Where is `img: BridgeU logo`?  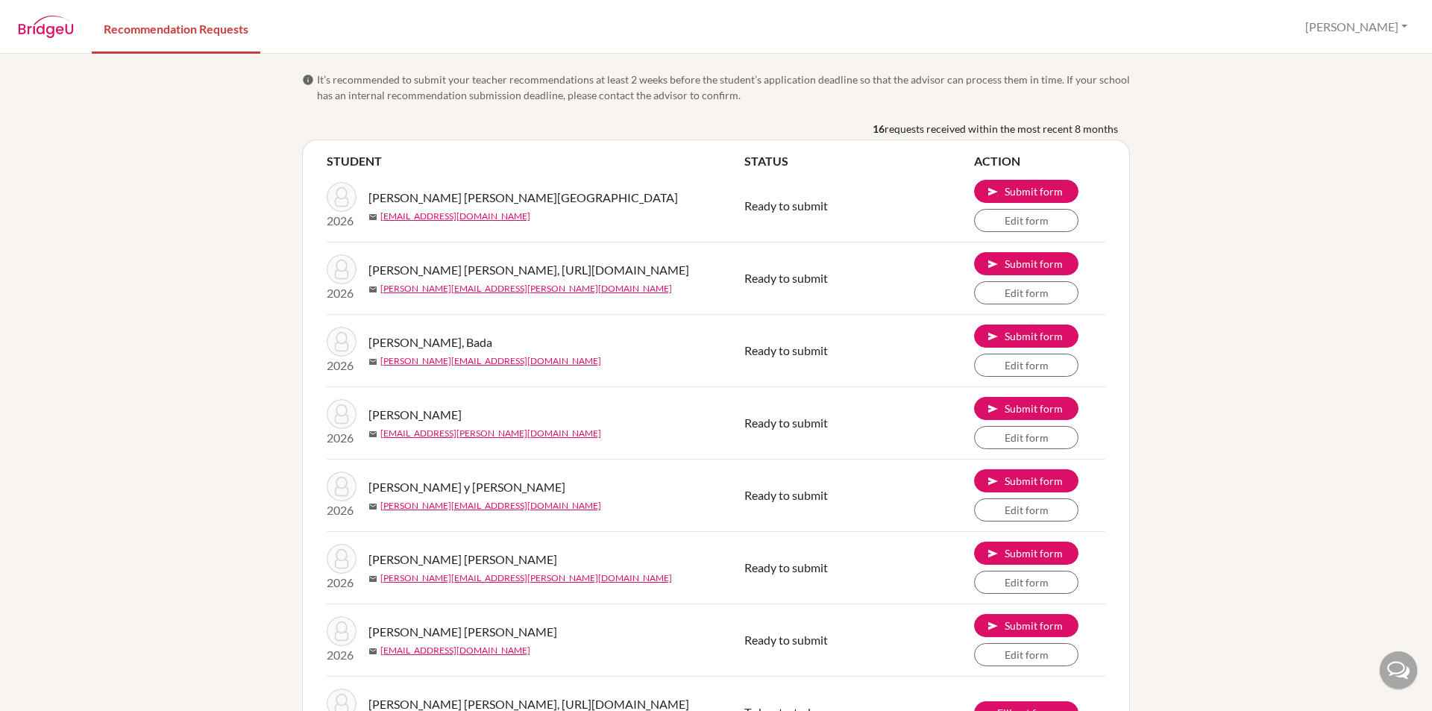
img: BridgeU logo is located at coordinates (46, 27).